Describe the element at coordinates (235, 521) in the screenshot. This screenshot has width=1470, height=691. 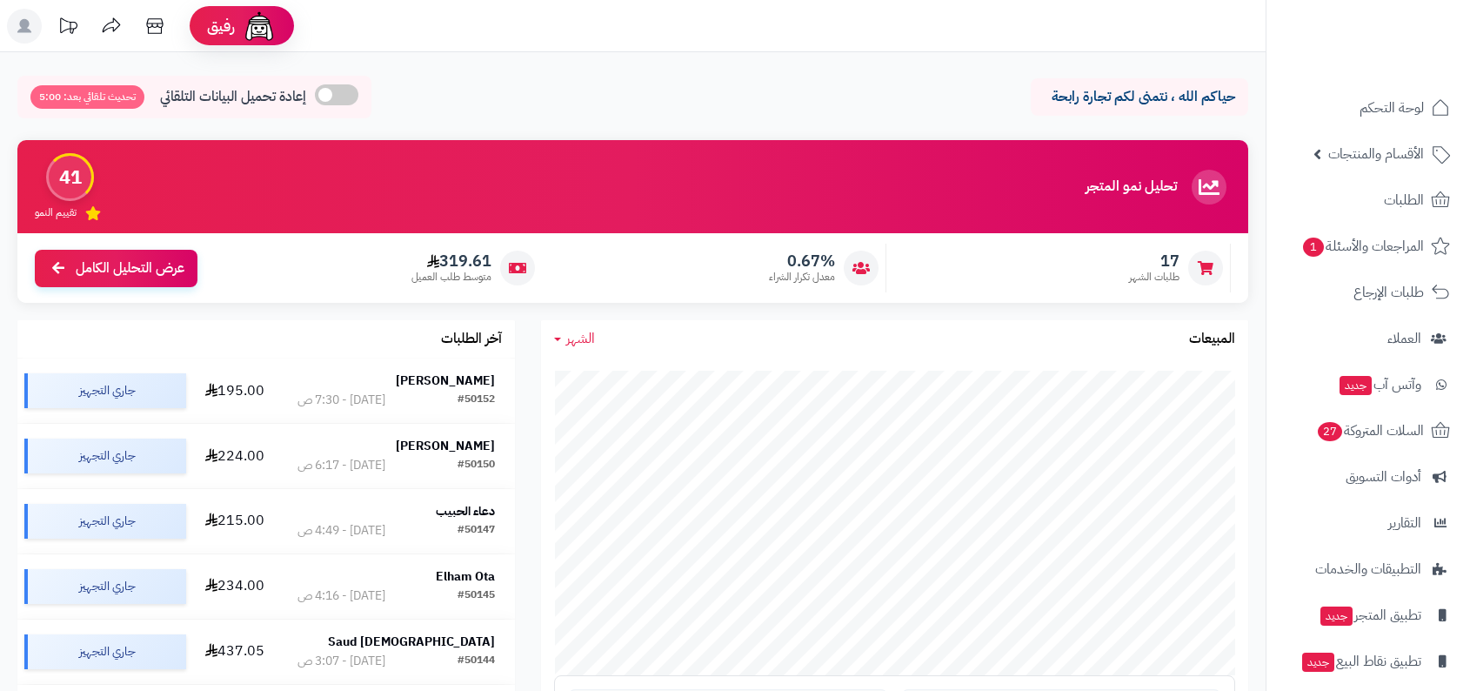
I see `td: 215.00` at that location.